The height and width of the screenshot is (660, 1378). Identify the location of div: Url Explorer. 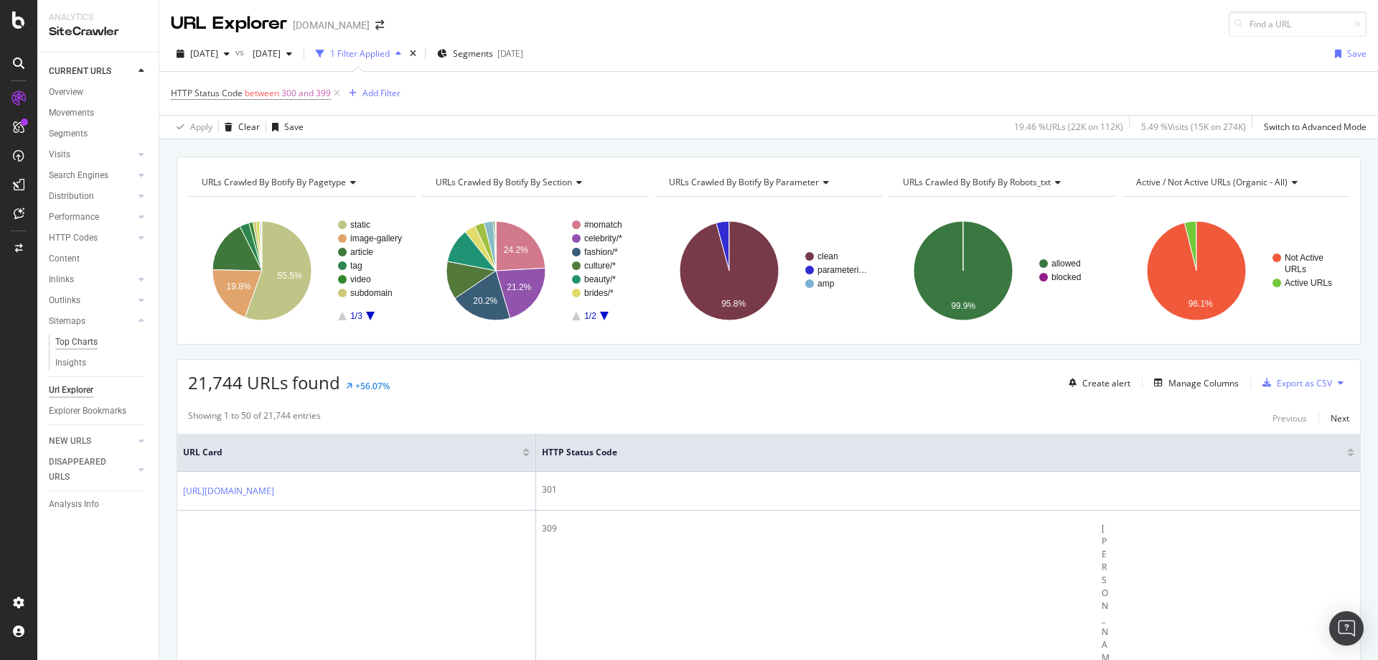
(71, 390).